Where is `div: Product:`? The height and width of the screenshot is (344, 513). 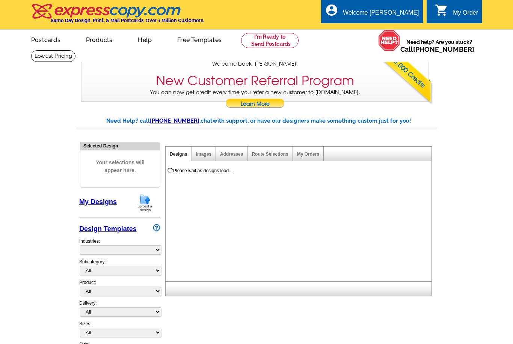
div: Product: is located at coordinates (120, 289).